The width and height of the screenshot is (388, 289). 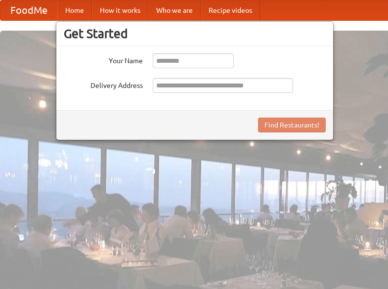 What do you see at coordinates (230, 10) in the screenshot?
I see `a: Recipe videos` at bounding box center [230, 10].